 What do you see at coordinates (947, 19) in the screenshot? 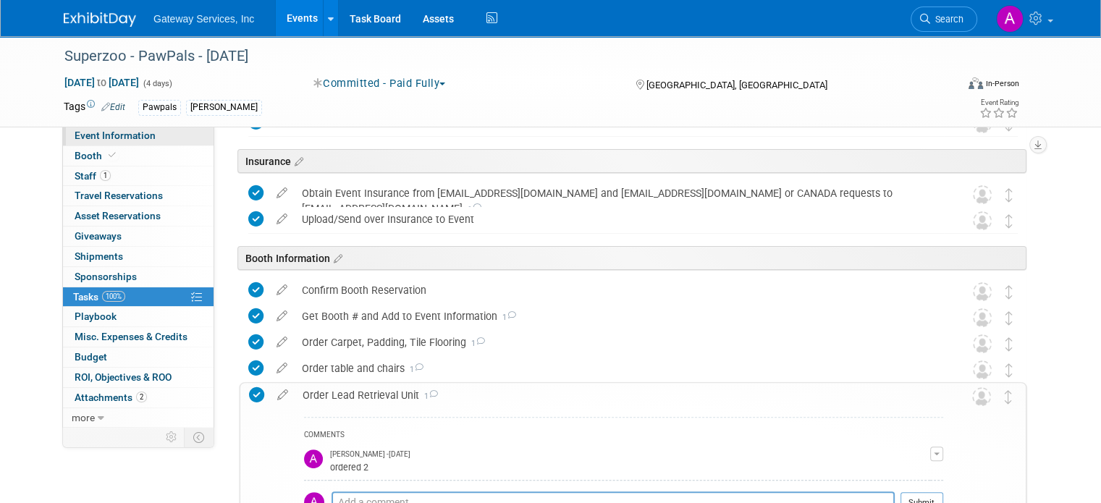
I see `span: Search` at bounding box center [947, 19].